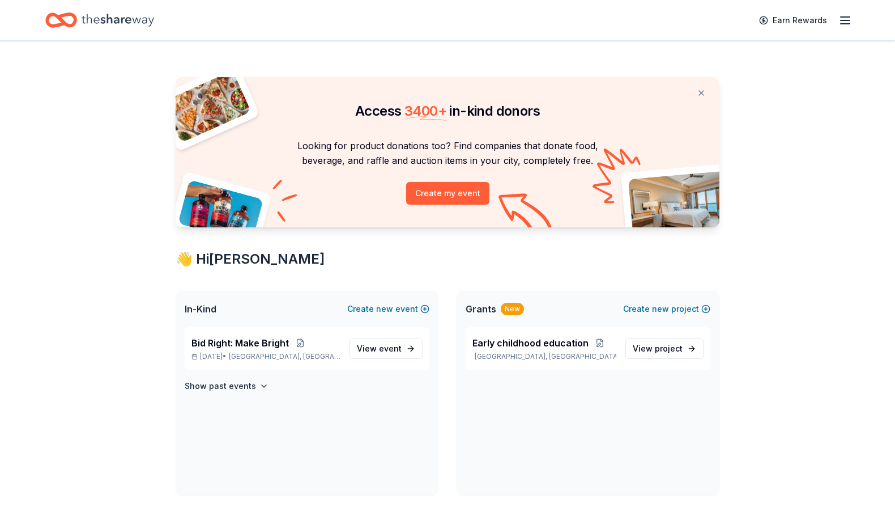 The width and height of the screenshot is (895, 512). What do you see at coordinates (793, 20) in the screenshot?
I see `a: Earn Rewards` at bounding box center [793, 20].